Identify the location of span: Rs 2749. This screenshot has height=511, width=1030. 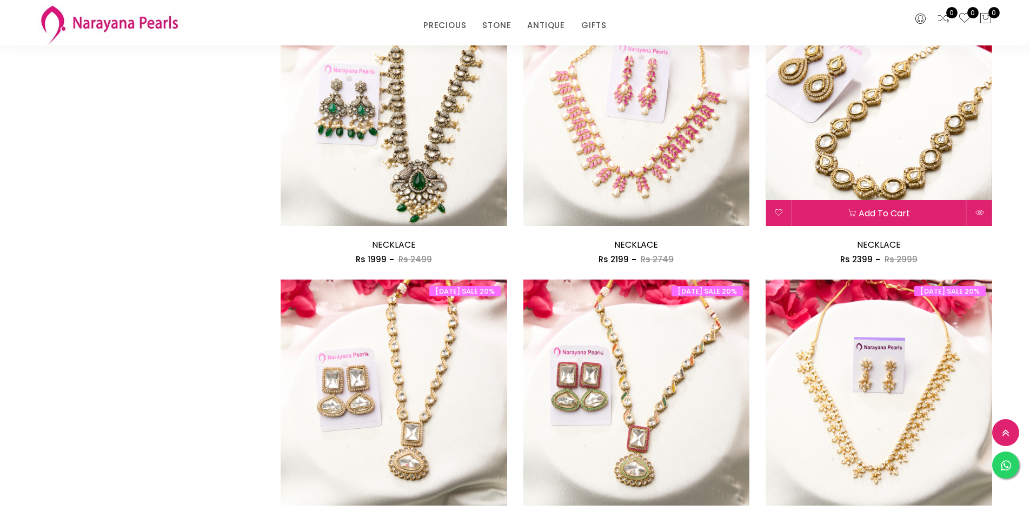
(657, 259).